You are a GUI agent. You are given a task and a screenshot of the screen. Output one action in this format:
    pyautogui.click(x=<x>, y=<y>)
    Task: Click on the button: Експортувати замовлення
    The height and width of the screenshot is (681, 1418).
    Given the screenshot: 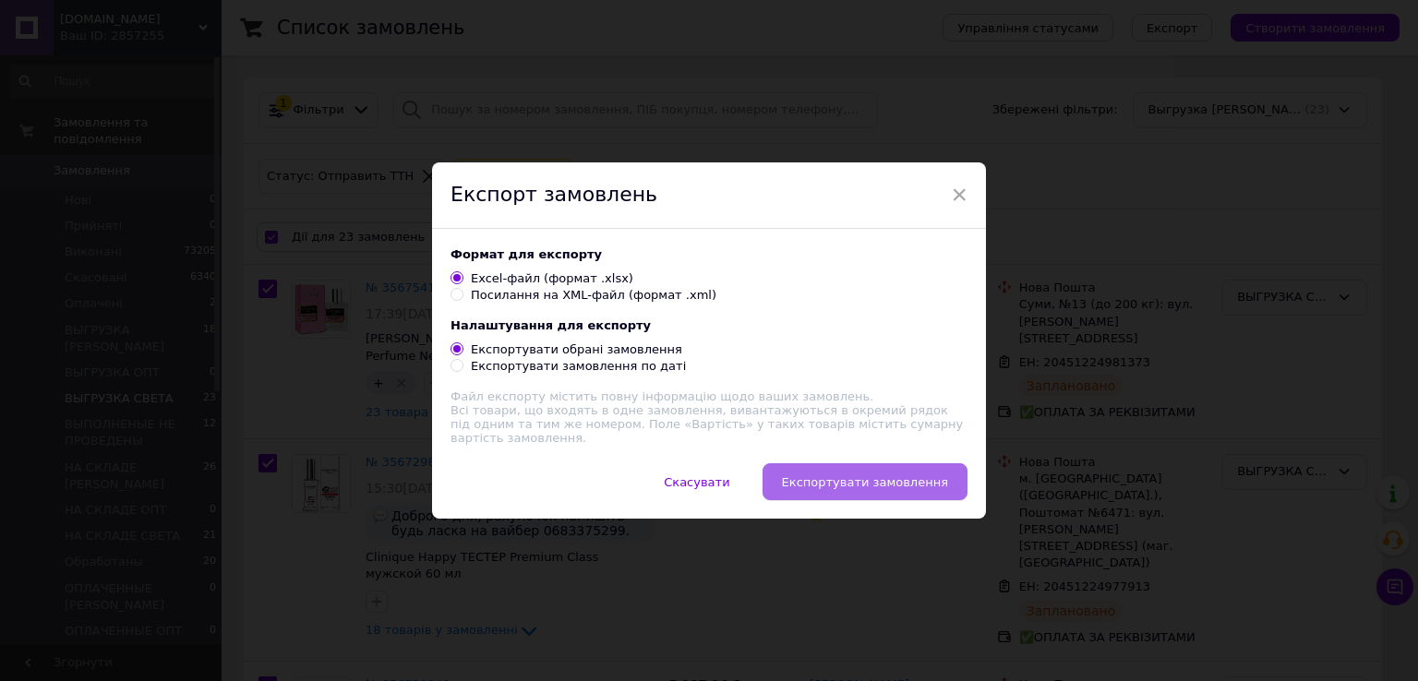 What is the action you would take?
    pyautogui.click(x=865, y=482)
    